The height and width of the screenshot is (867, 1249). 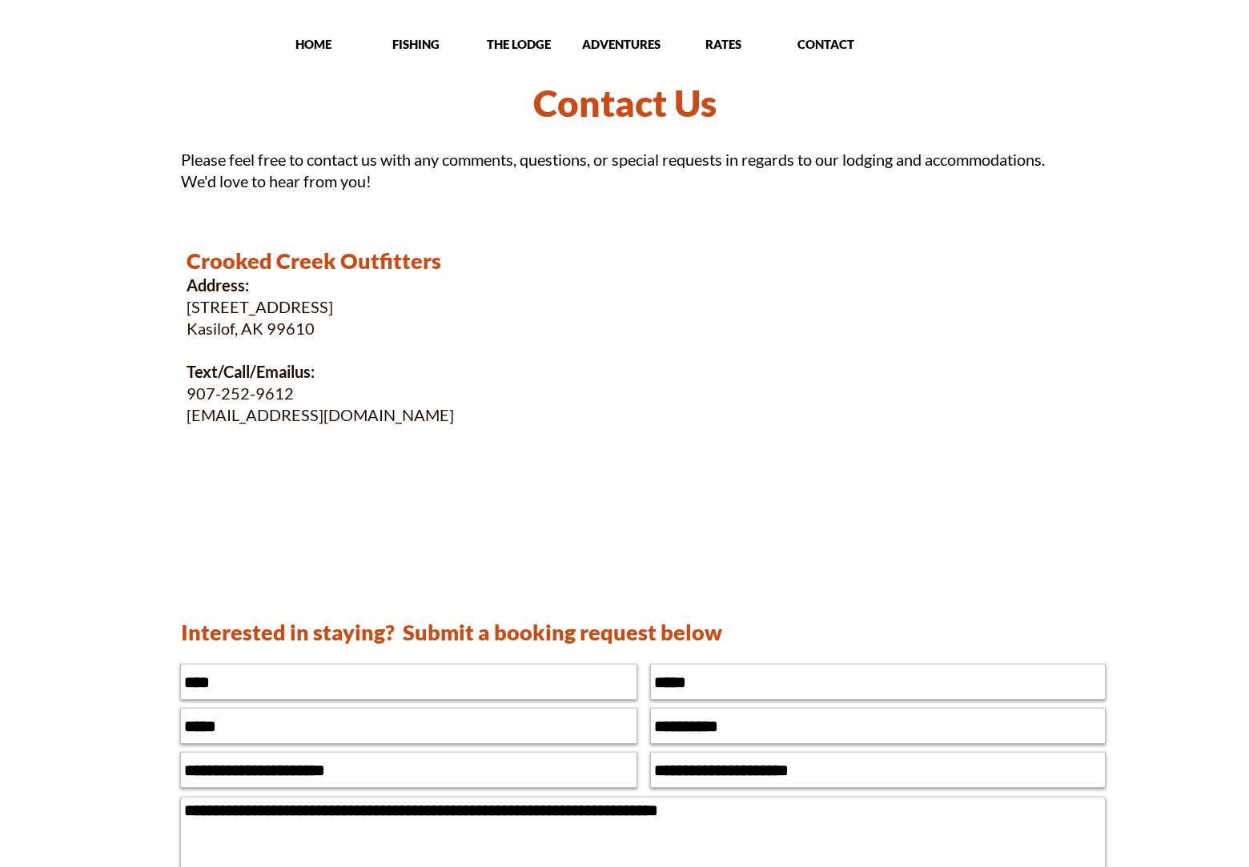 I want to click on p: ADVENTURES, so click(x=620, y=44).